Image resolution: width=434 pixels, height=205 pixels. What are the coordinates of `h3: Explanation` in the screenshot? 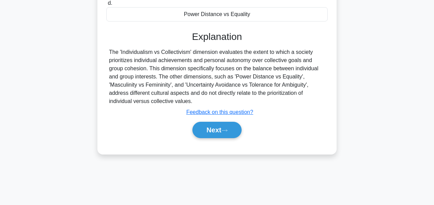 It's located at (217, 37).